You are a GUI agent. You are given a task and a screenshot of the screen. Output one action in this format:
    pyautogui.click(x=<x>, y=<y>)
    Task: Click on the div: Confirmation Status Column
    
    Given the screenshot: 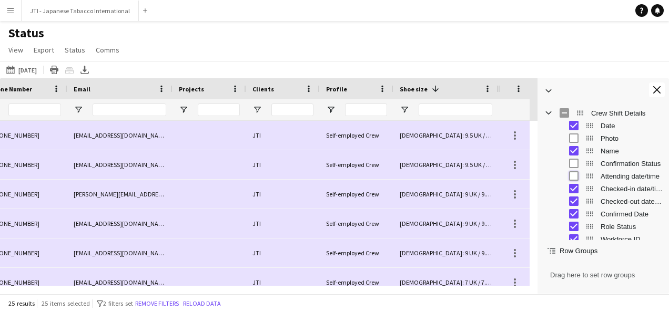 What is the action you would take?
    pyautogui.click(x=603, y=163)
    